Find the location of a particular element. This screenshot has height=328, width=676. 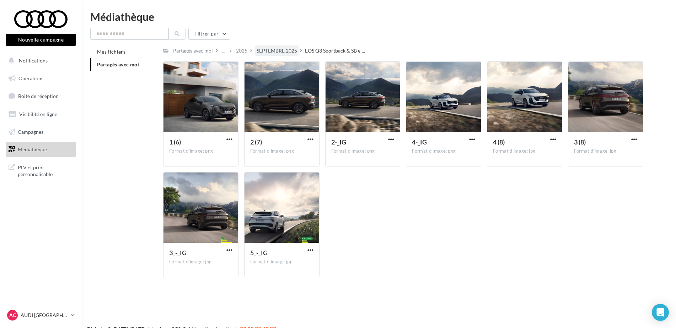

span: 2-_IG is located at coordinates (338, 142).